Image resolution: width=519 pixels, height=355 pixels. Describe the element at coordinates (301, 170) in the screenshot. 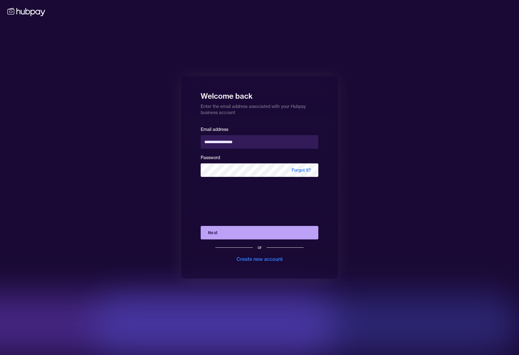

I see `span: Forgot it?` at that location.